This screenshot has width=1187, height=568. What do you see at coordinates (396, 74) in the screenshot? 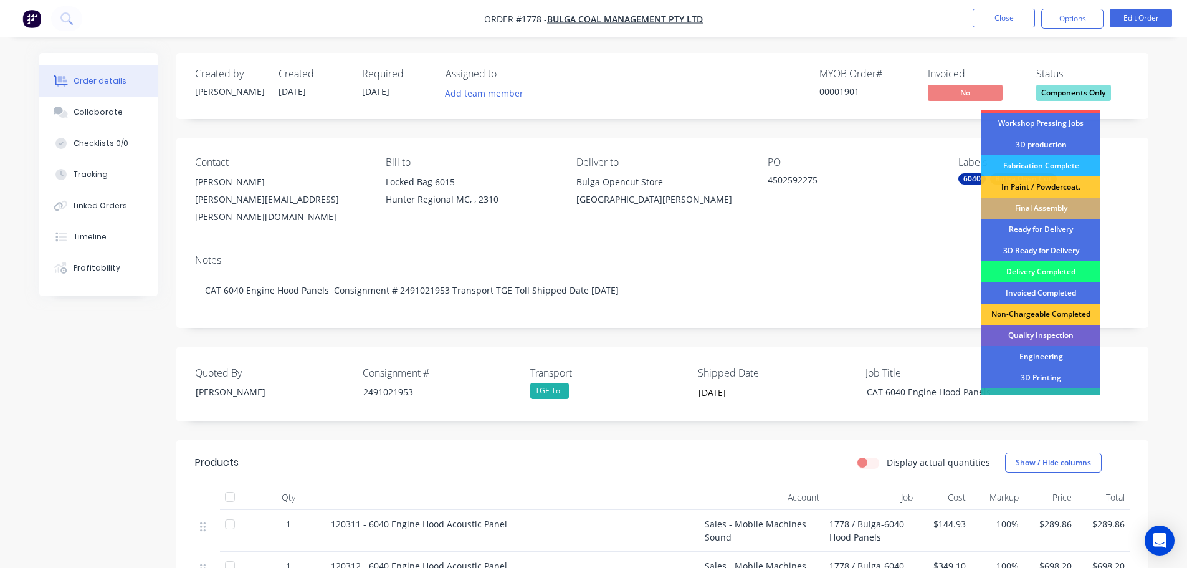
I see `div: Required` at bounding box center [396, 74].